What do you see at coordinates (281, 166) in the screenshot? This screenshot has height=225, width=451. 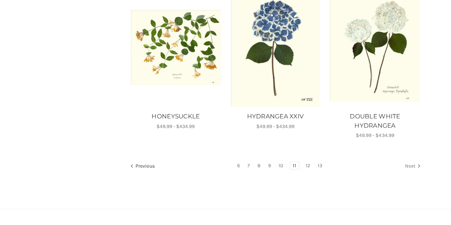 I see `a: Page 10 of 8` at bounding box center [281, 166].